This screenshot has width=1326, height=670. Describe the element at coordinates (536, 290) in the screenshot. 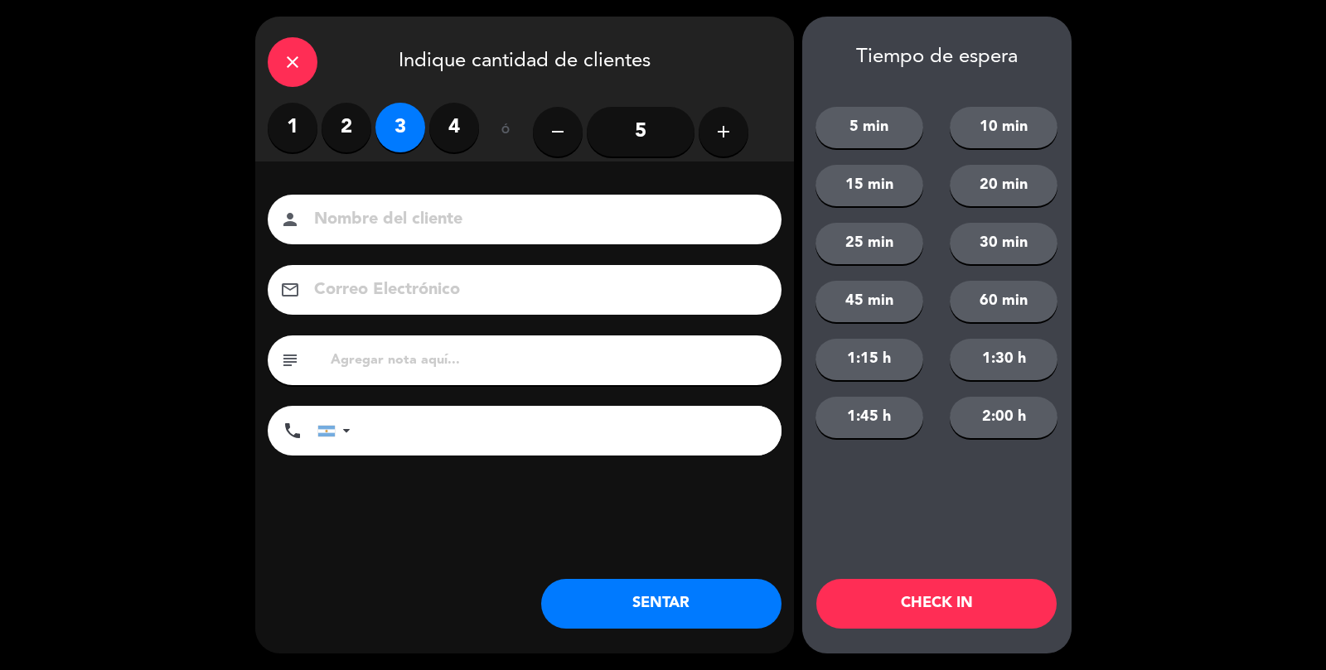

I see `input: Correo Electrónico` at that location.